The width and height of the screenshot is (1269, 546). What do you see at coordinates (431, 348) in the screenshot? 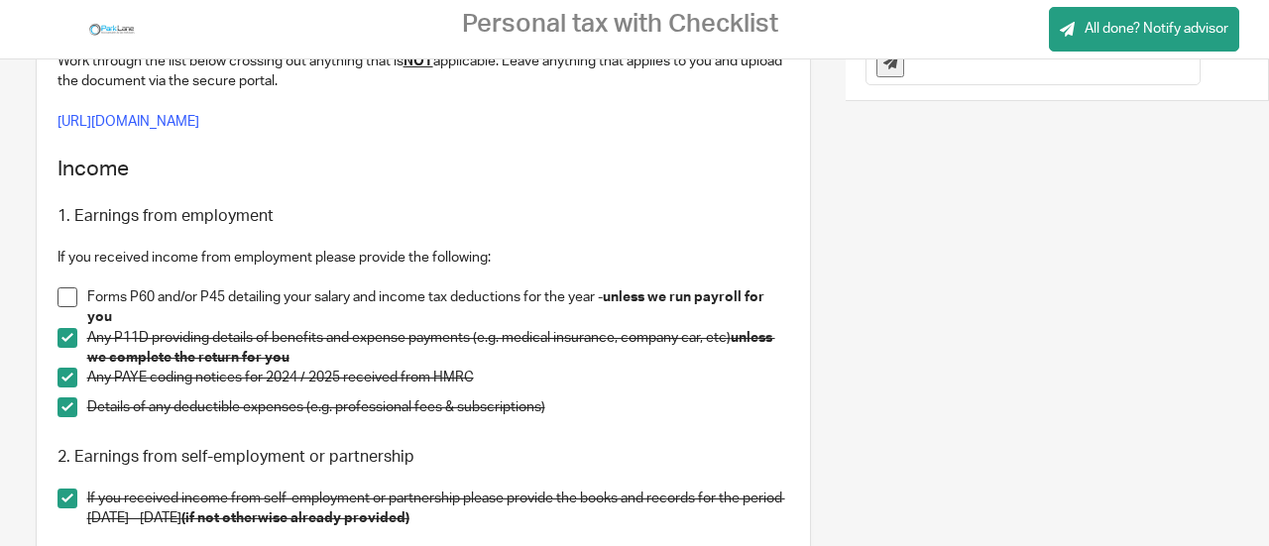
I see `strong: unless we complete the return for you` at bounding box center [431, 348].